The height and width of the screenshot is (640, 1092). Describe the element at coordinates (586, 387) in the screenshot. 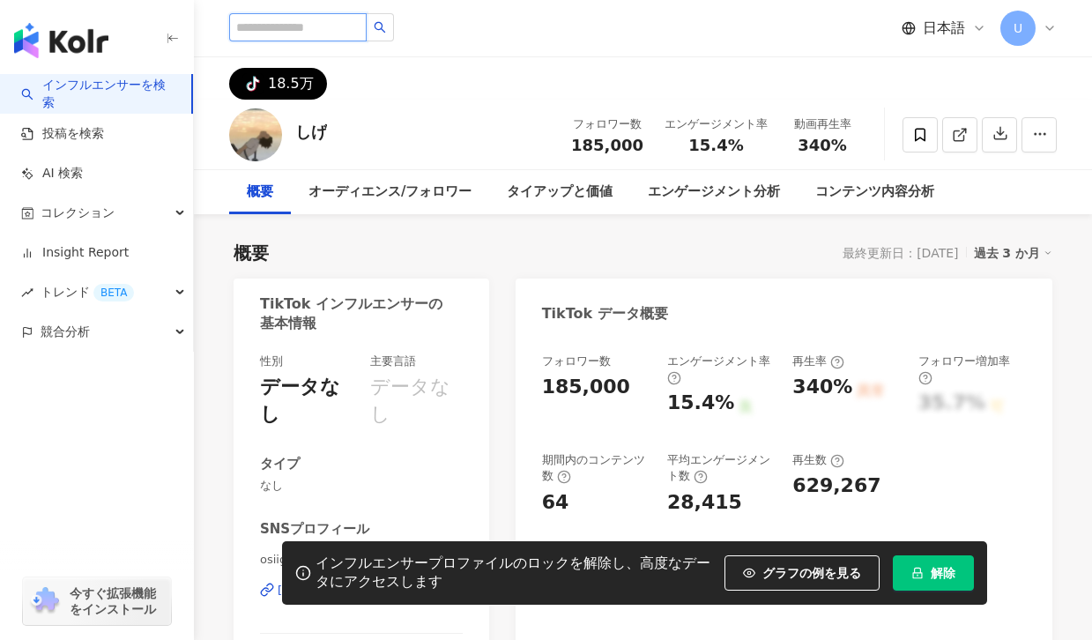

I see `div: 185,000` at that location.